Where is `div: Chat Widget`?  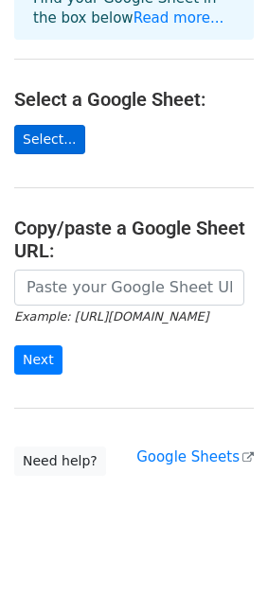
div: Chat Widget is located at coordinates (220, 551).